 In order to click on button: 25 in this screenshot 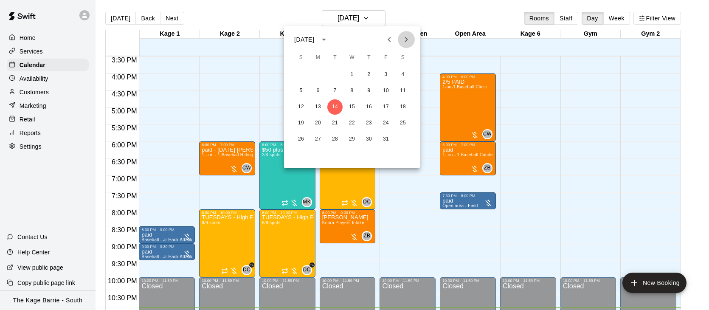, I will do `click(403, 123)`.